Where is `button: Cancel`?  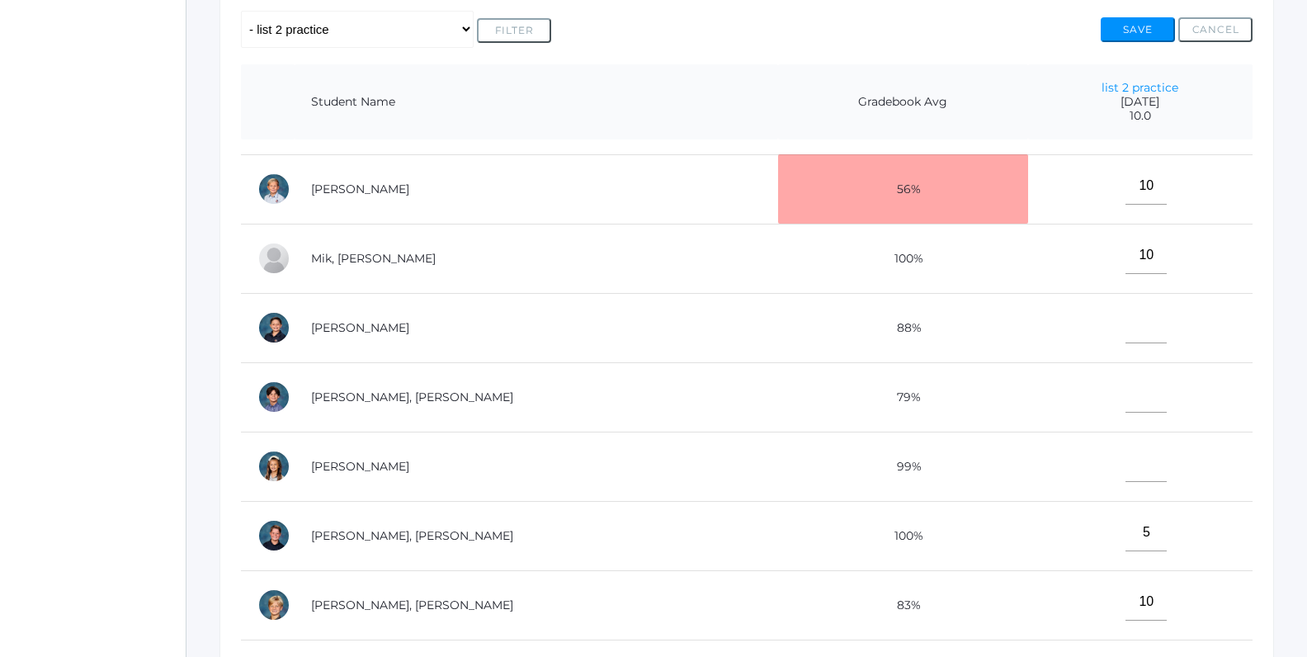 button: Cancel is located at coordinates (1216, 30).